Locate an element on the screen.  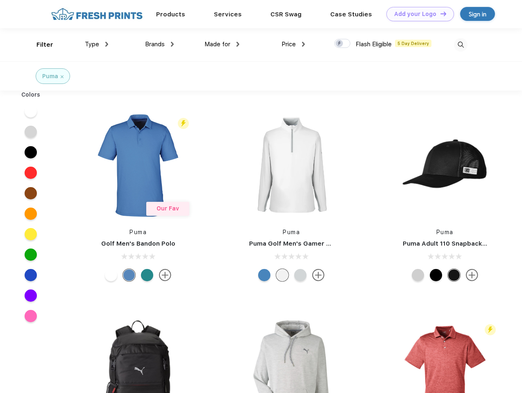
span: Our Fav is located at coordinates (168, 208).